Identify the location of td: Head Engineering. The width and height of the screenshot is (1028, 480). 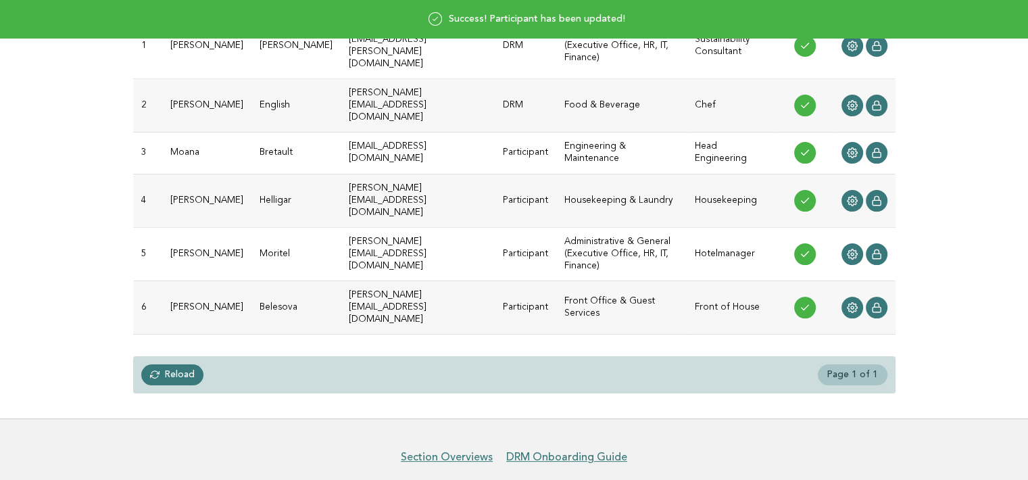
(731, 153).